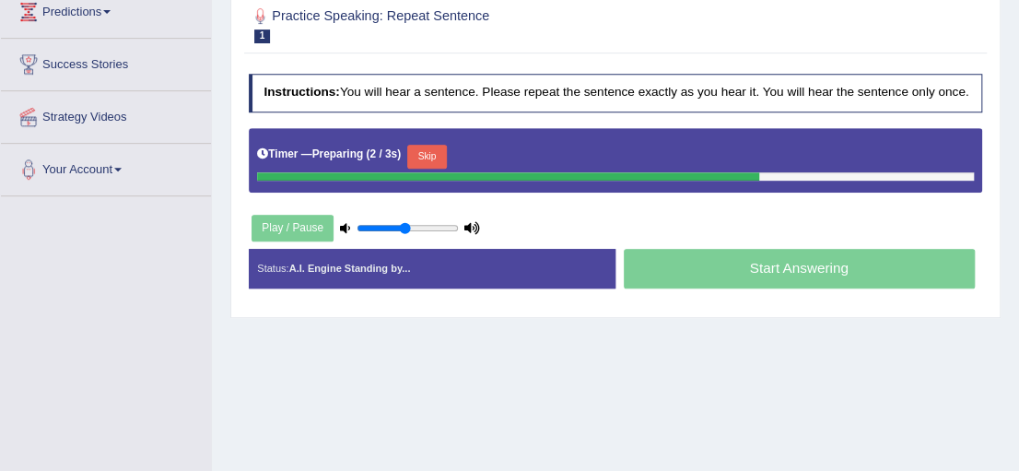  What do you see at coordinates (106, 114) in the screenshot?
I see `a: Strategy Videos` at bounding box center [106, 114].